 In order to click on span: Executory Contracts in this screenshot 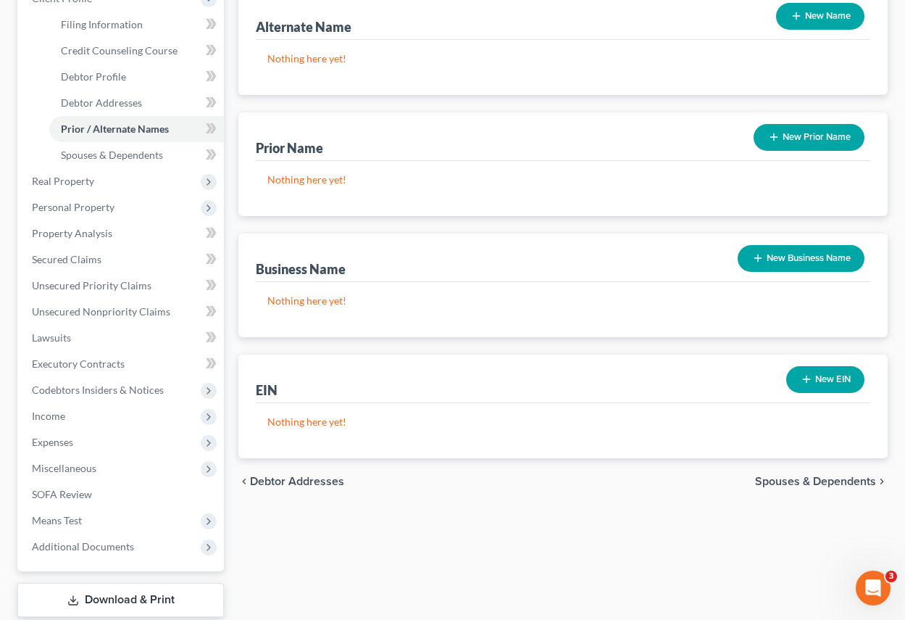, I will do `click(78, 363)`.